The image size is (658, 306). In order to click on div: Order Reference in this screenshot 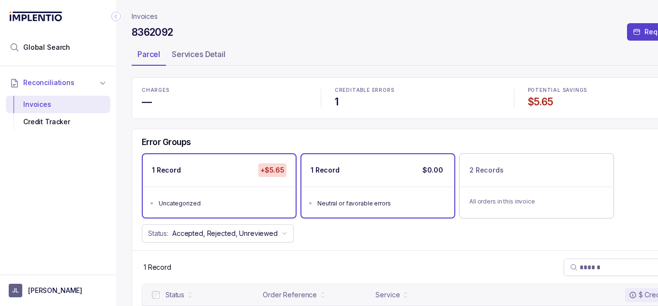, I will do `click(290, 295)`.